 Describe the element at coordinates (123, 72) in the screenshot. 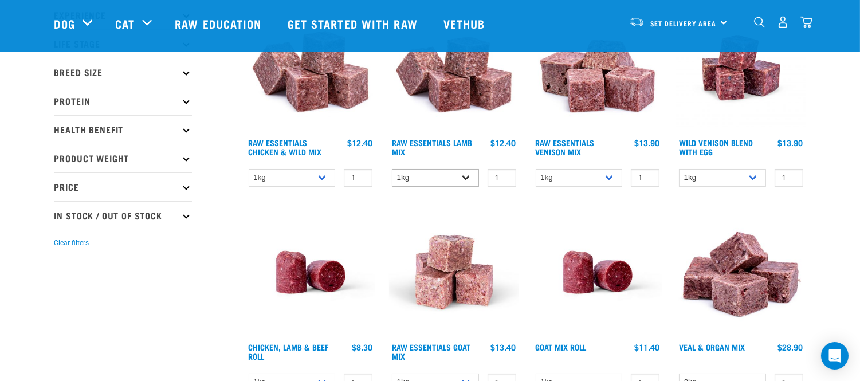

I see `p: Breed Size` at that location.